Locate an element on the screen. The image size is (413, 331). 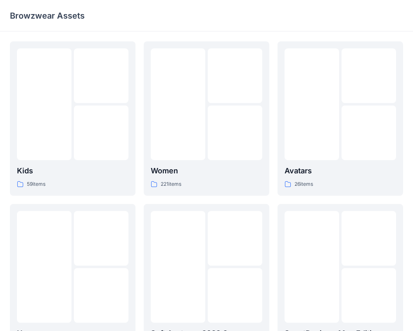
p: Kids is located at coordinates (73, 171).